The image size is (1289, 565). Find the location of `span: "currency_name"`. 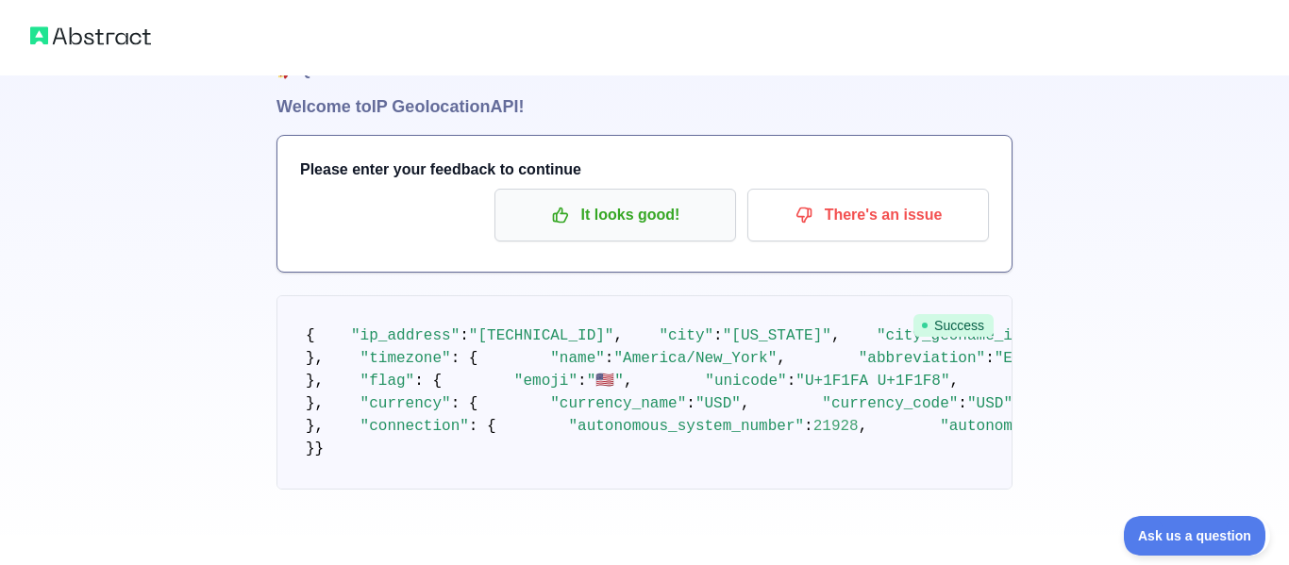

span: "currency_name" is located at coordinates (618, 404).